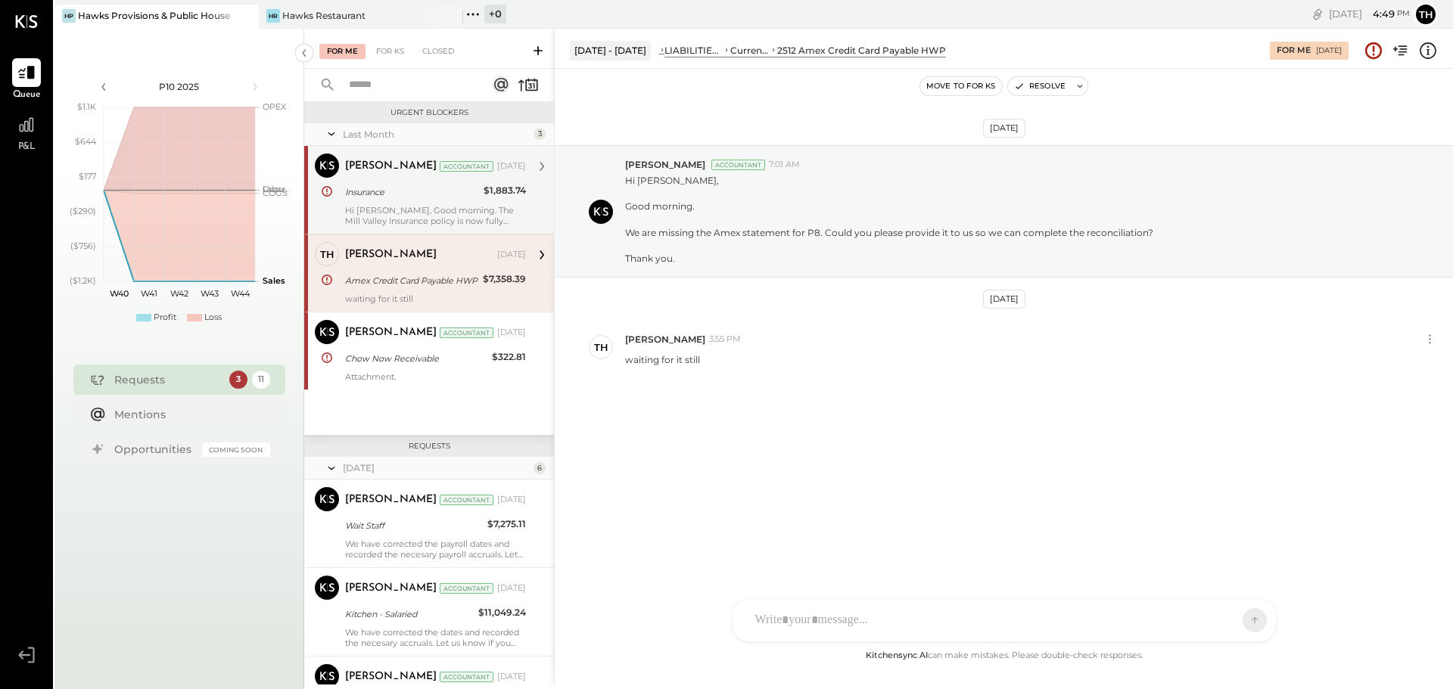  Describe the element at coordinates (416, 359) in the screenshot. I see `div: Chow Now Receivable` at that location.